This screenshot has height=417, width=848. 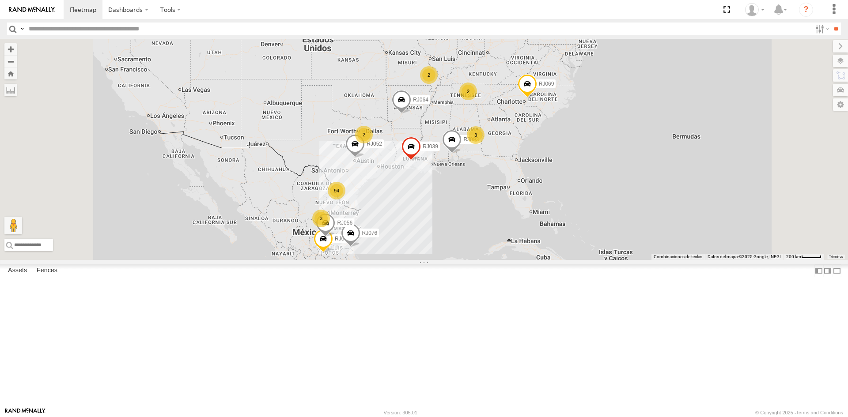 I want to click on span: RJ069, so click(x=546, y=84).